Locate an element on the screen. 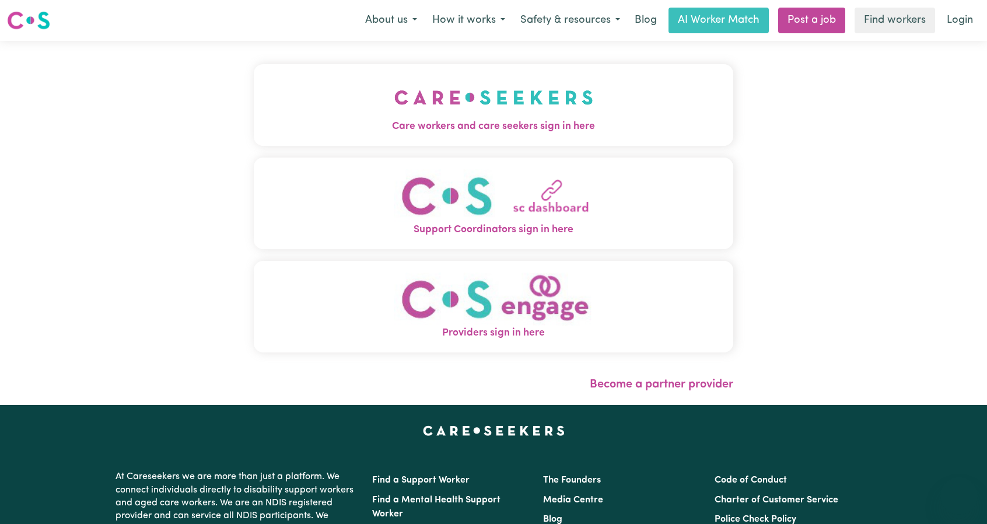 Image resolution: width=987 pixels, height=524 pixels. img: Careseekers logo is located at coordinates (29, 20).